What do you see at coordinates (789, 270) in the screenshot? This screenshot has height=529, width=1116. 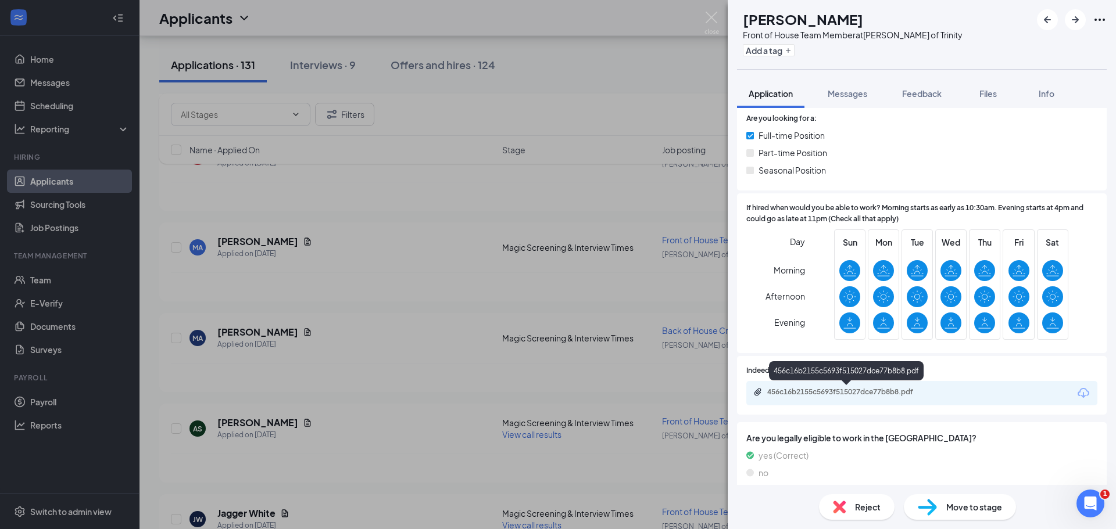 I see `span: Morning` at bounding box center [789, 270].